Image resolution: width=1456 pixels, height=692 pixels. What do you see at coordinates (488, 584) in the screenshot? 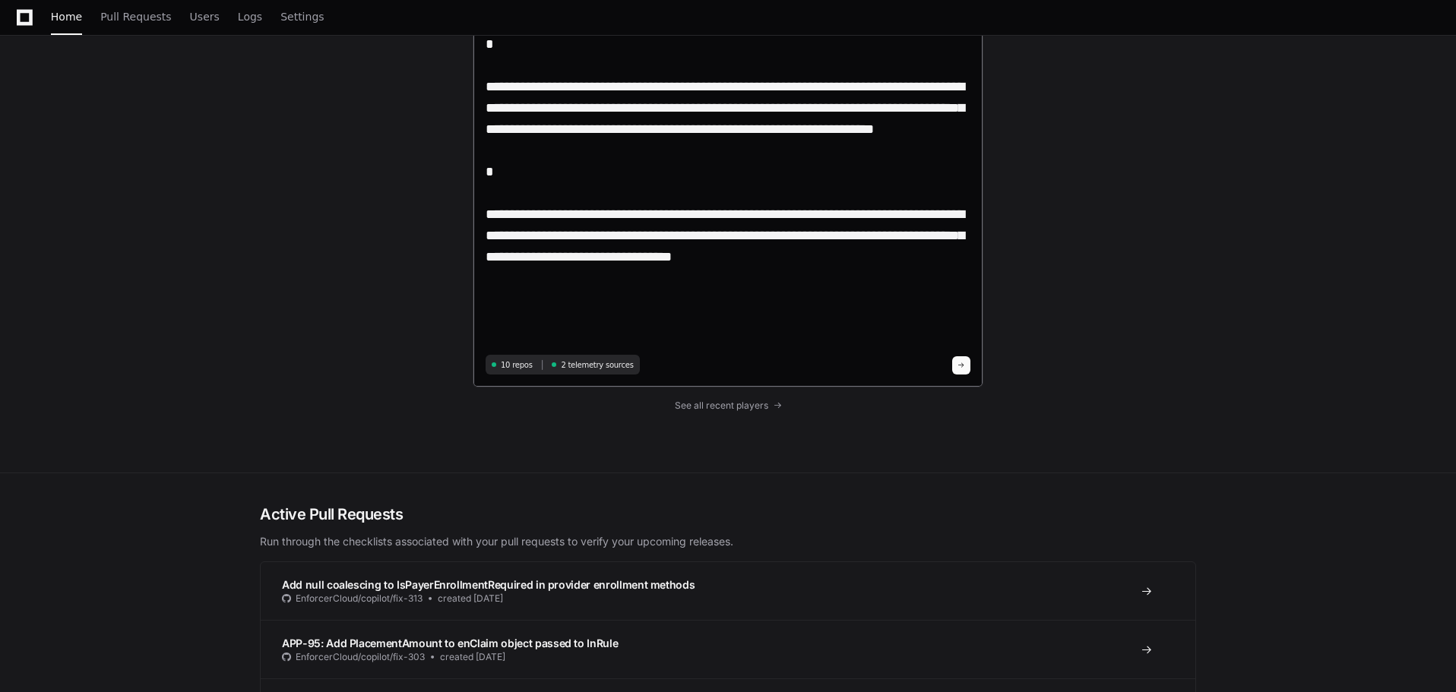
I see `span: Add null coalescing to IsPayerEnrollmentRequired in provider enrollment methods` at bounding box center [488, 584].